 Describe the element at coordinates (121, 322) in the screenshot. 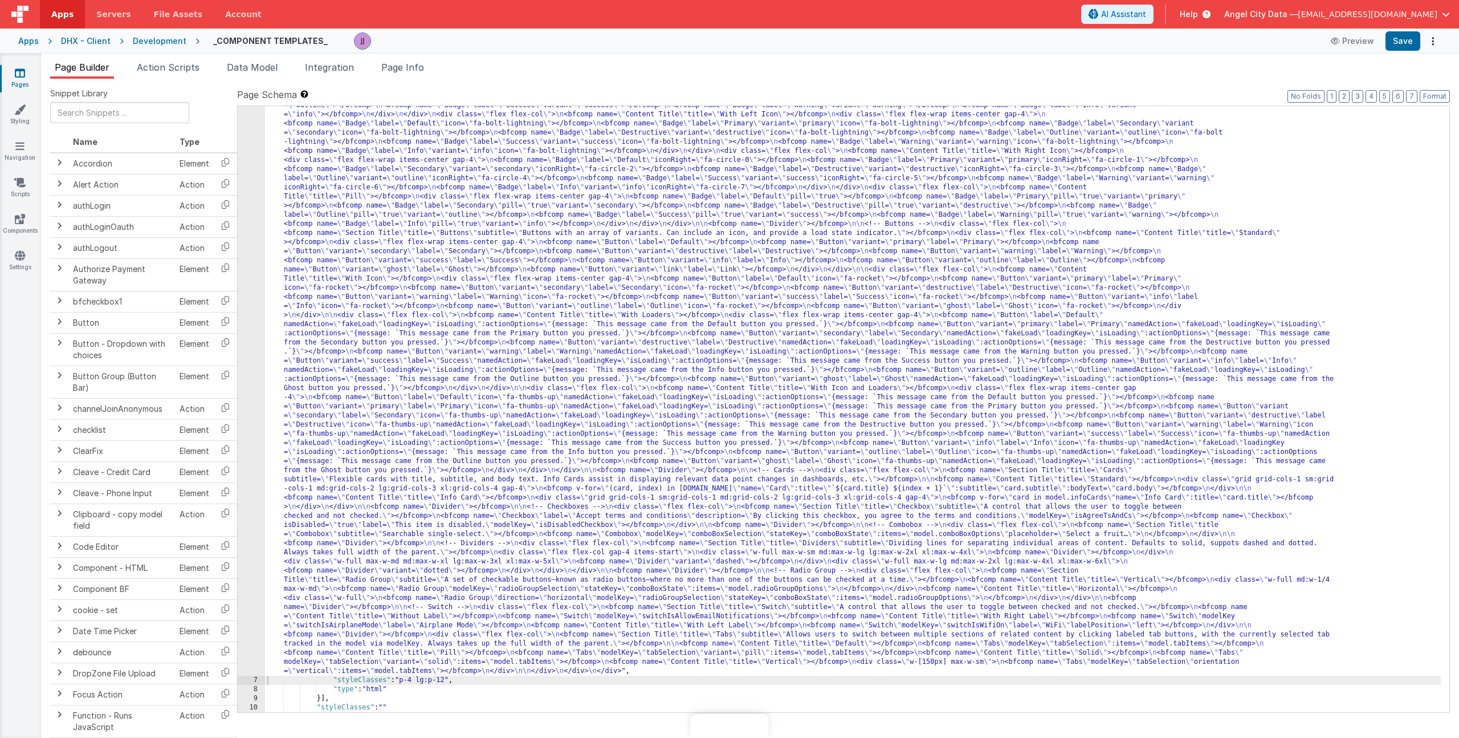

I see `td: Button` at that location.